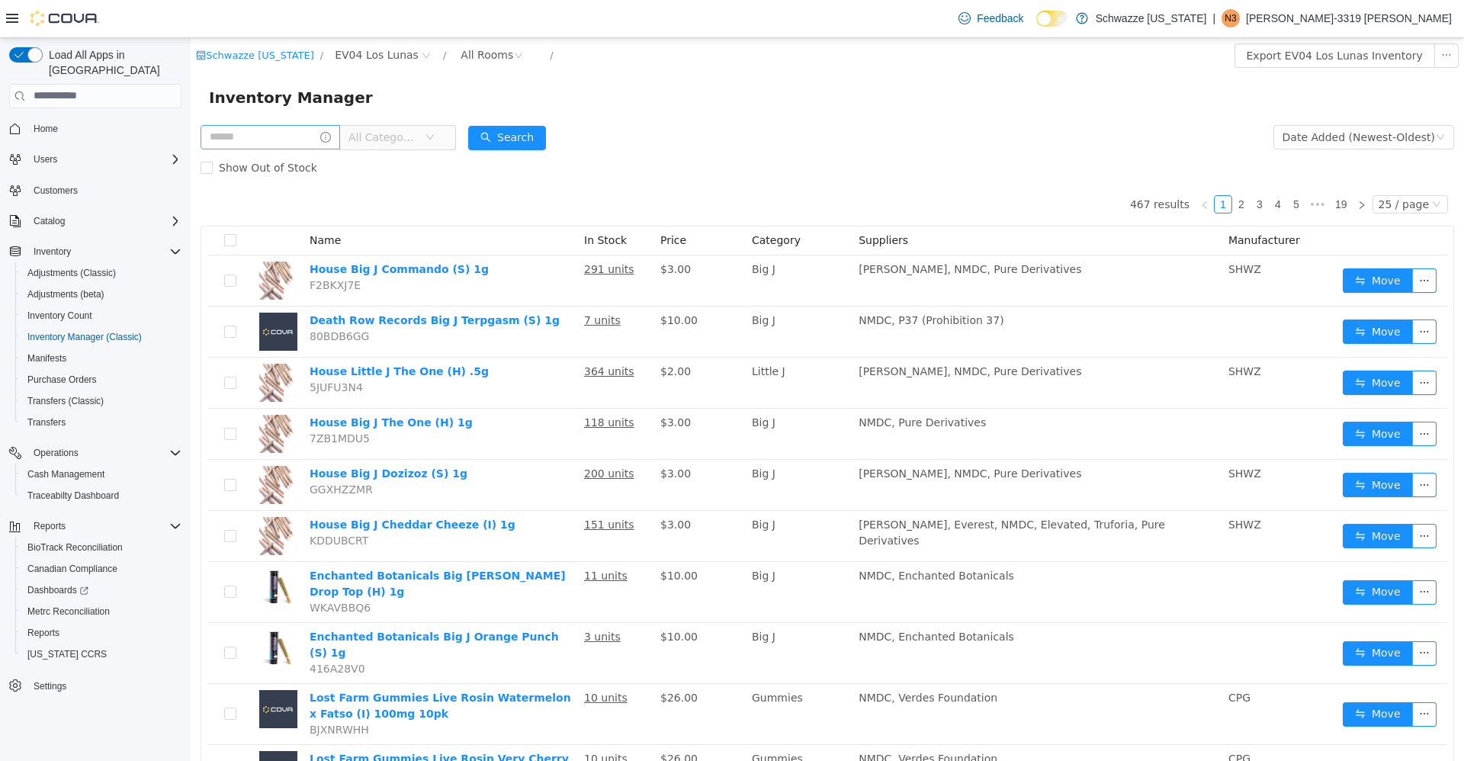  What do you see at coordinates (419, 384) in the screenshot?
I see `u: 118 units` at bounding box center [419, 384].